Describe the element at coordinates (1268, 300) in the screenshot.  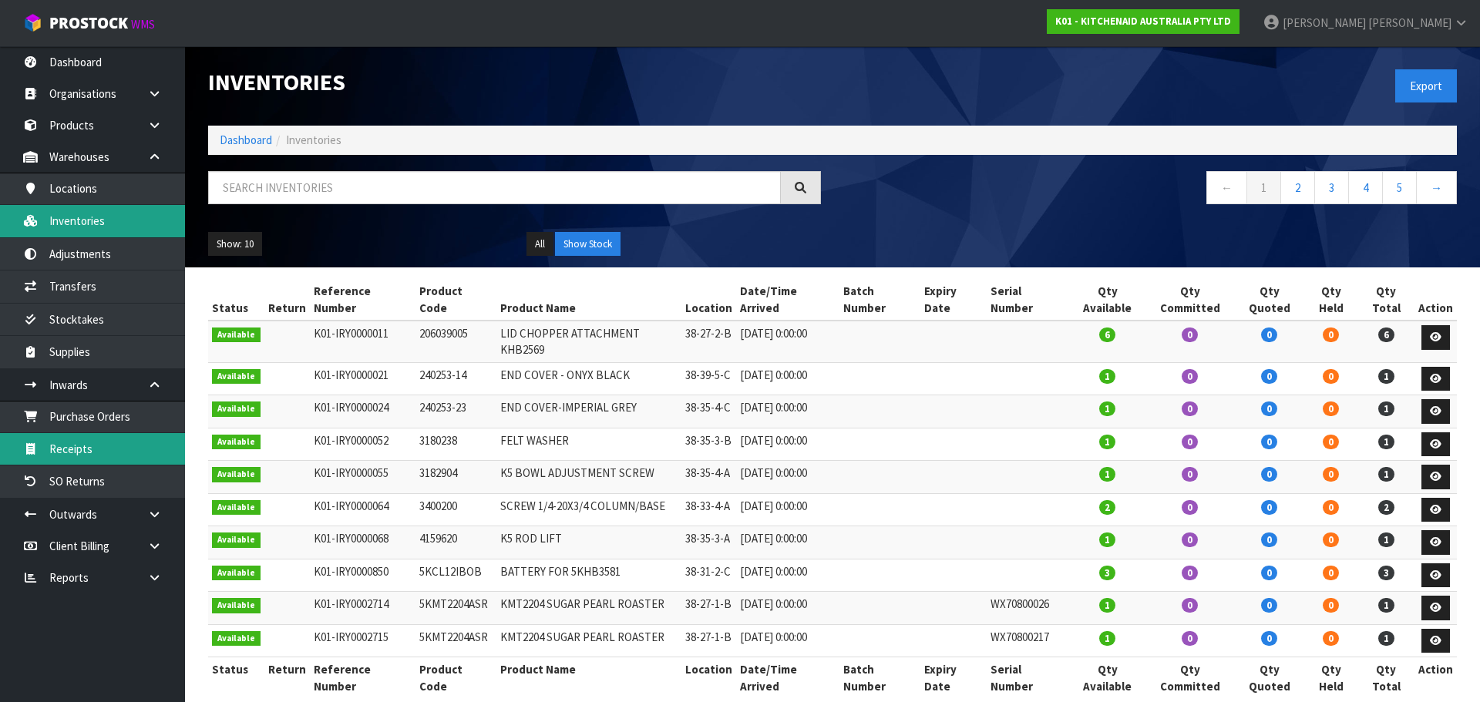
I see `th: Qty Quoted` at that location.